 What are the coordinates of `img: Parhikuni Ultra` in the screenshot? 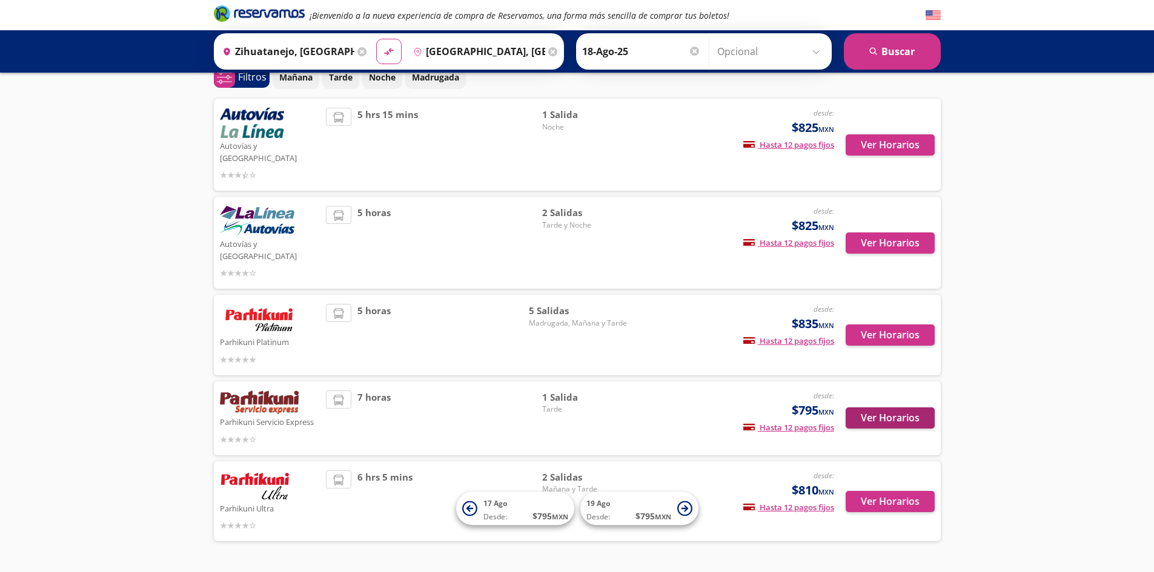 It's located at (255, 486).